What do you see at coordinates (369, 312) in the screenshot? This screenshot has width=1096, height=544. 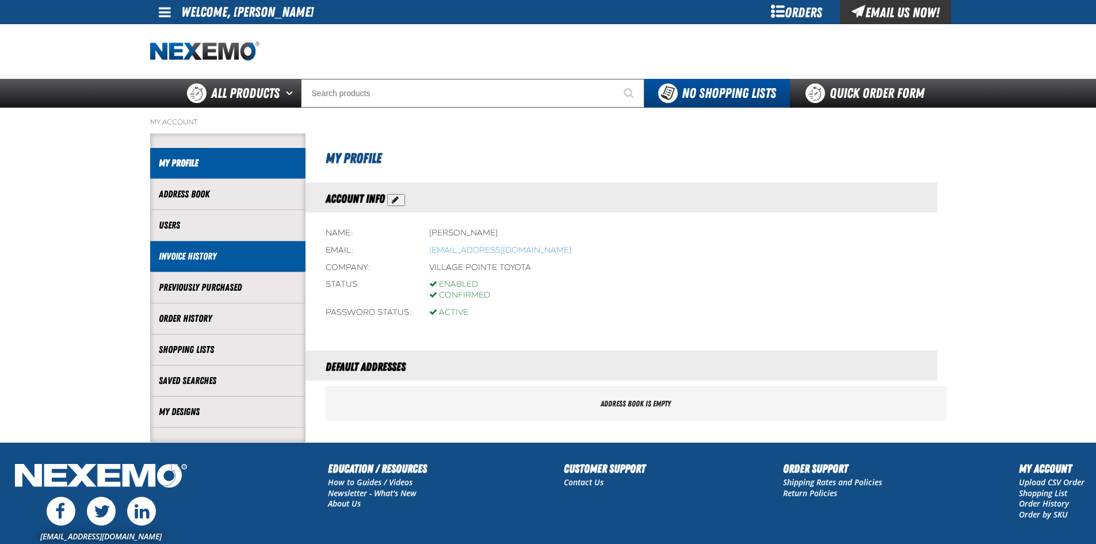 I see `div: Password status` at bounding box center [369, 312].